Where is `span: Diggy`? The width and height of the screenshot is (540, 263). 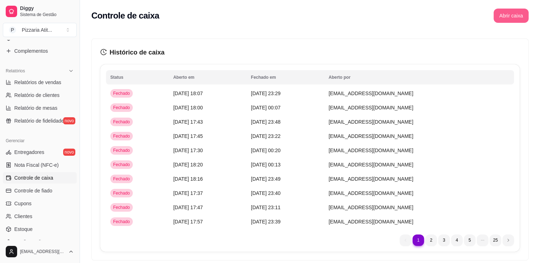 span: Diggy is located at coordinates (47, 9).